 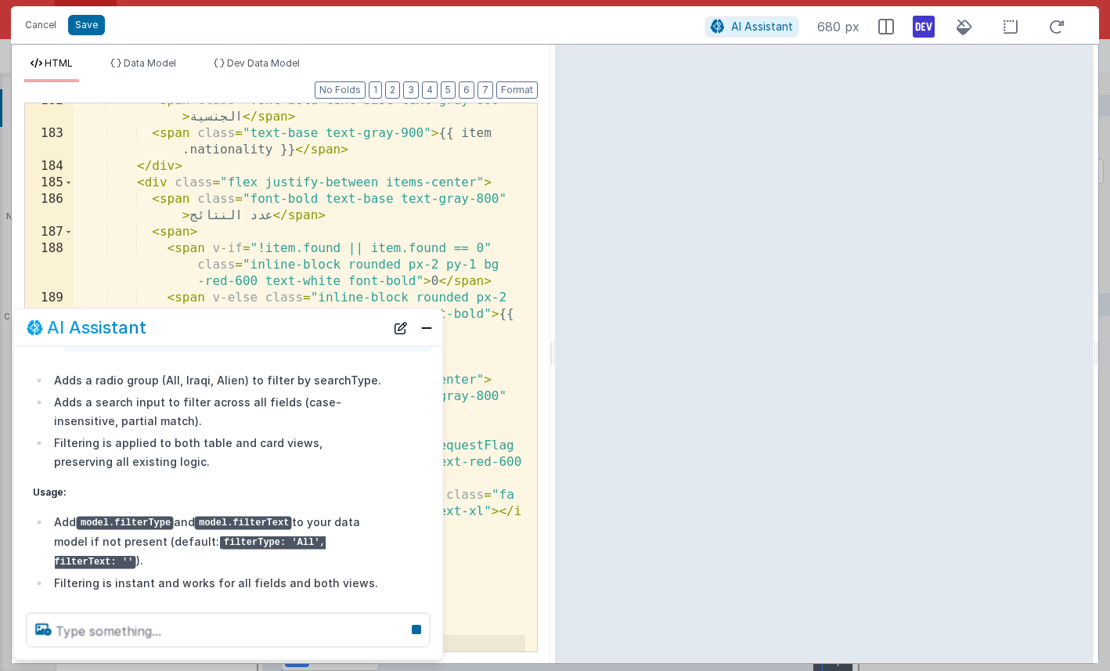 What do you see at coordinates (49, 491) in the screenshot?
I see `strong: Usage:` at bounding box center [49, 491].